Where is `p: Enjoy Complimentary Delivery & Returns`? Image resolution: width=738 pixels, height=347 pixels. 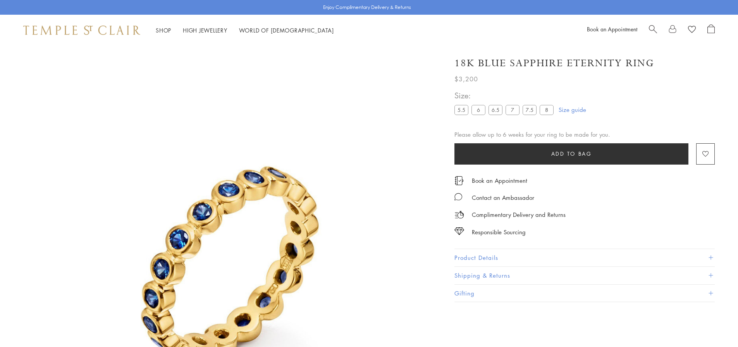 p: Enjoy Complimentary Delivery & Returns is located at coordinates (367, 7).